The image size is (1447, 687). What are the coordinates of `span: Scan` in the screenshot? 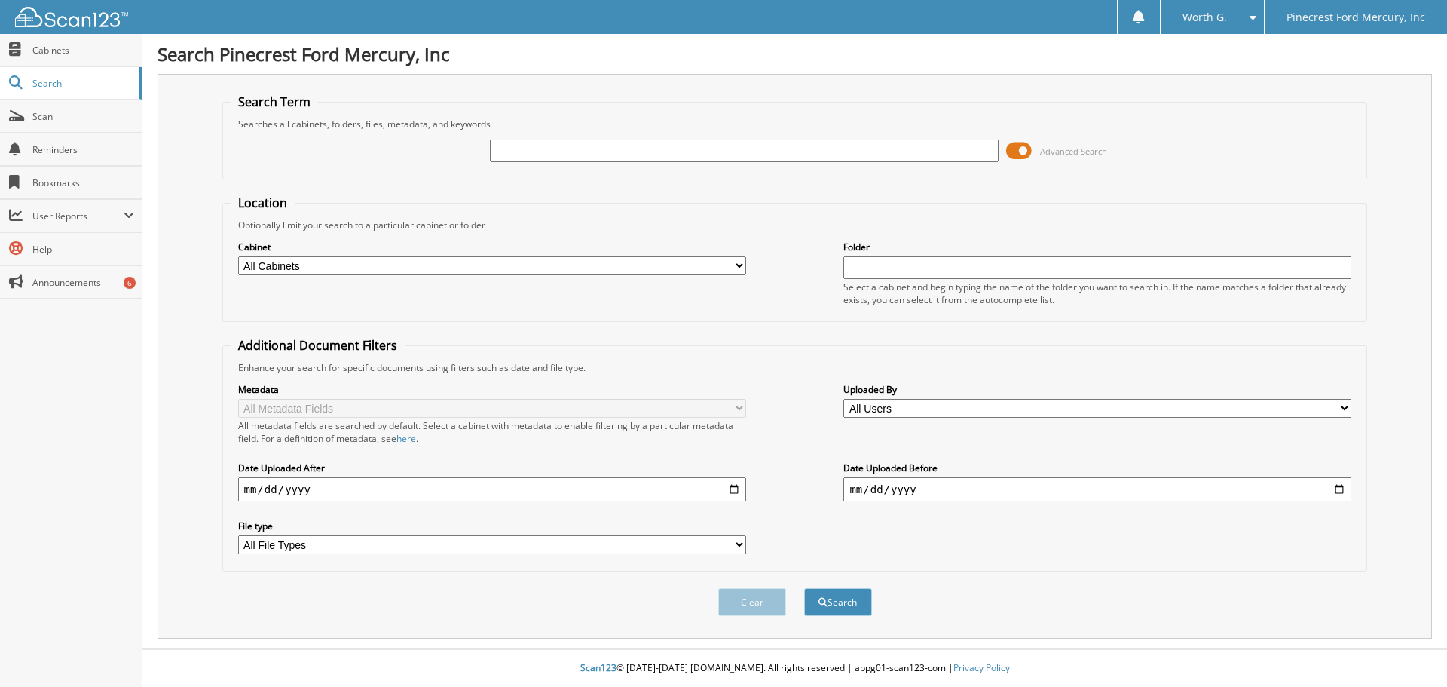 It's located at (83, 116).